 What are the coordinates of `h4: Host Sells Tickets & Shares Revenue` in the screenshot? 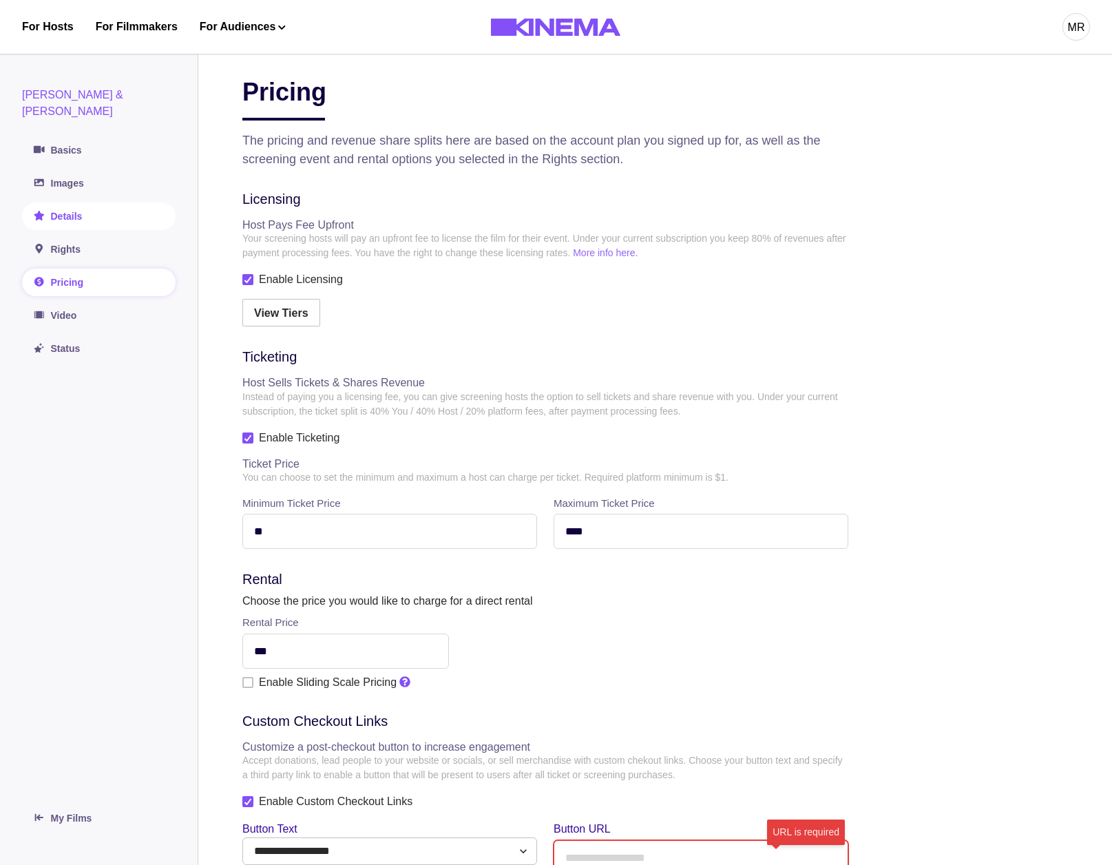 It's located at (545, 382).